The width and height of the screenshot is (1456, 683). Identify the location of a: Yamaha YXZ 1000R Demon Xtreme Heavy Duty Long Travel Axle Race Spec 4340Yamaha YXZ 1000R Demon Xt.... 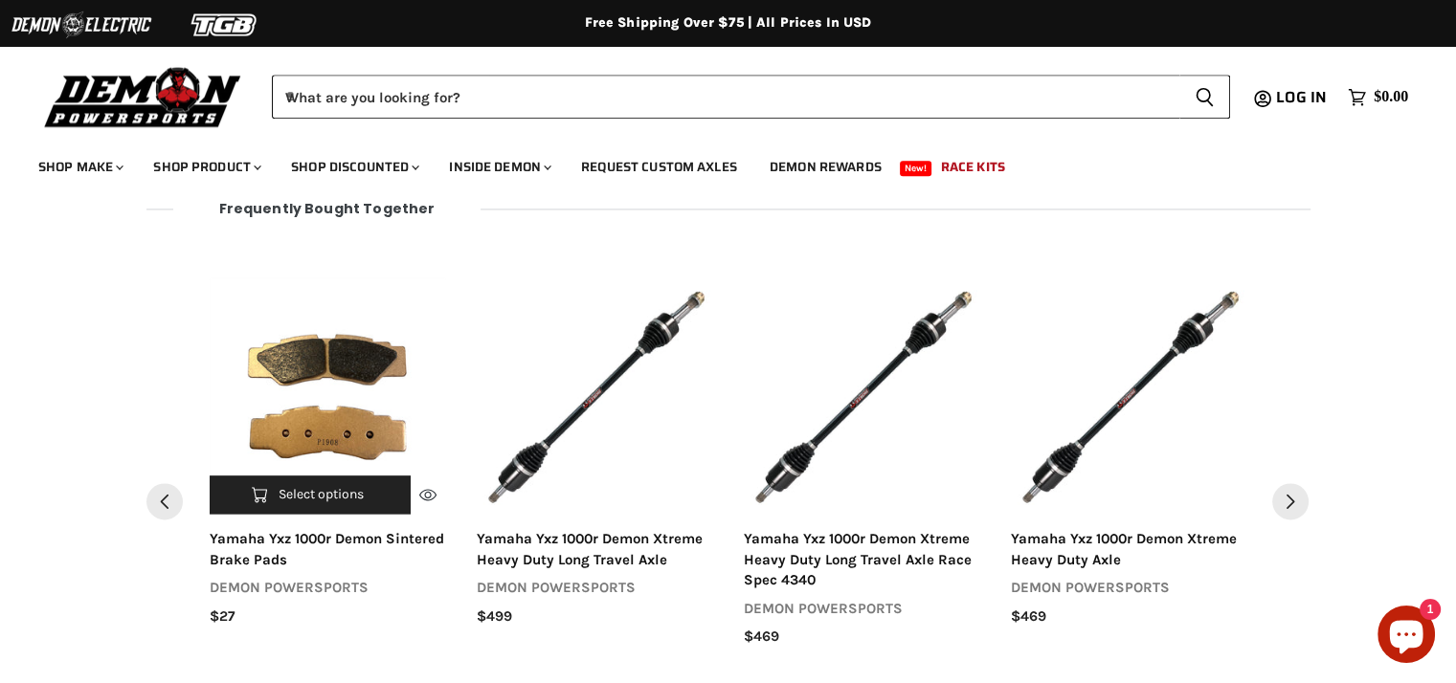
(861, 395).